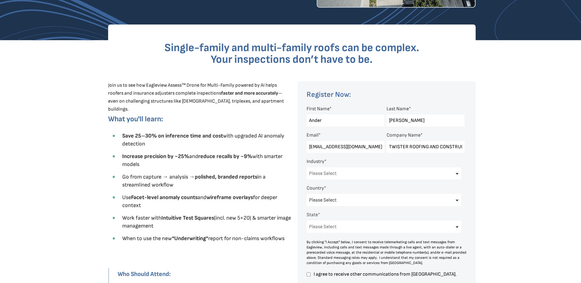 The height and width of the screenshot is (283, 581). I want to click on span: Register Now:, so click(328, 94).